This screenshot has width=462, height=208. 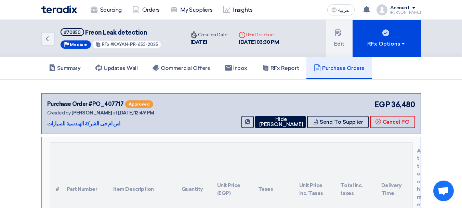 I want to click on a: Inbox, so click(x=236, y=68).